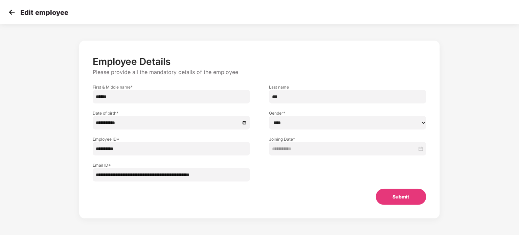 This screenshot has height=235, width=519. Describe the element at coordinates (348, 113) in the screenshot. I see `label: Gender` at that location.